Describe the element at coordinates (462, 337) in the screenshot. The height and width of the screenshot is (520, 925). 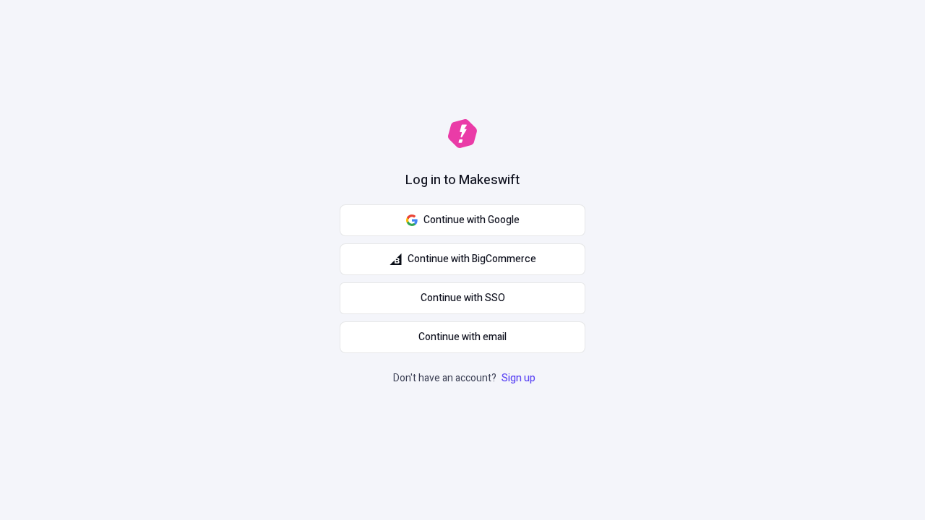
I see `button: Continue with email` at that location.